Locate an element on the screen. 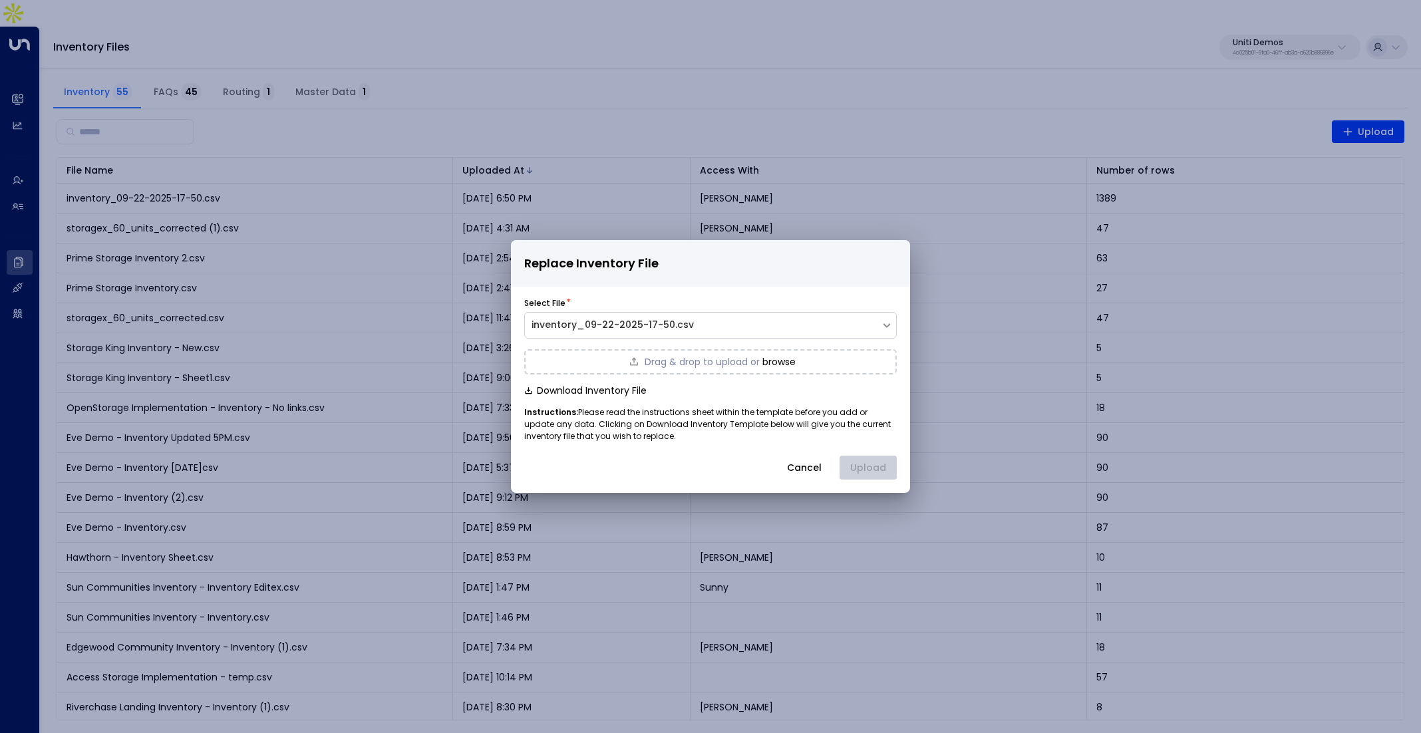 The width and height of the screenshot is (1421, 733). span: Drag & drop to upload or is located at coordinates (702, 362).